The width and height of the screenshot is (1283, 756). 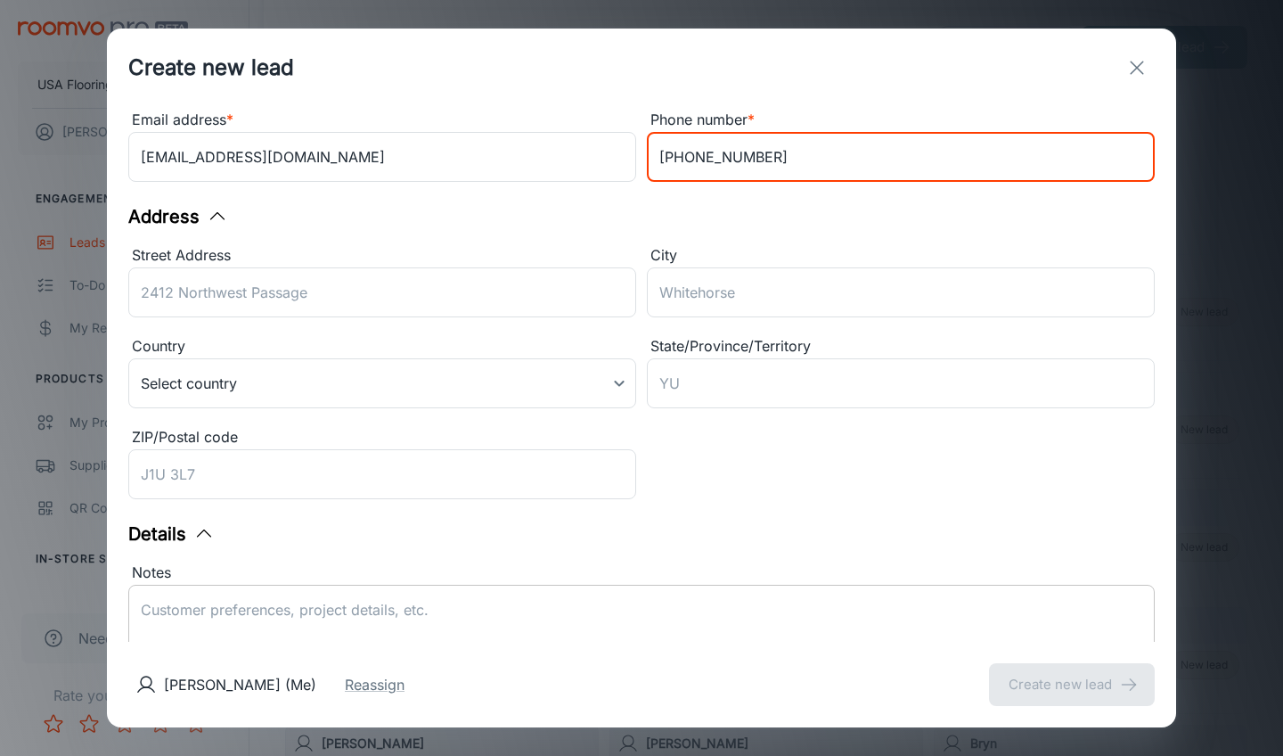 What do you see at coordinates (382, 383) in the screenshot?
I see `div: Select country` at bounding box center [382, 383].